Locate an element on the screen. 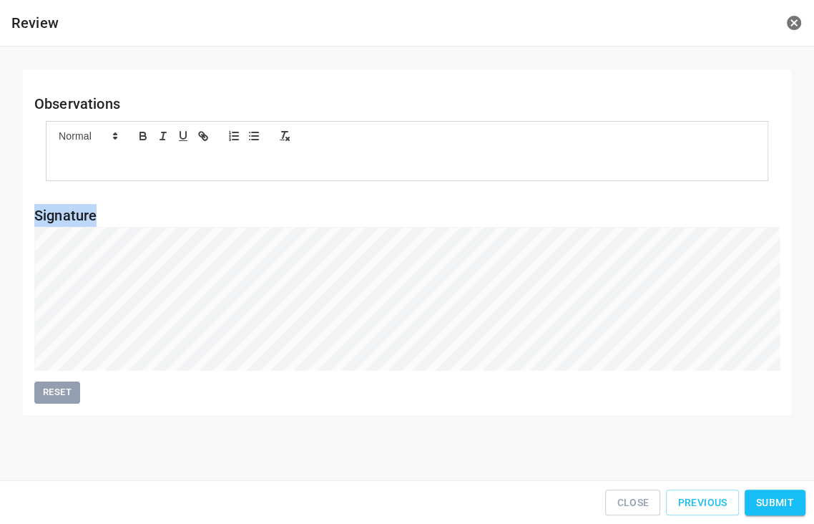 The image size is (814, 524). button: Submit is located at coordinates (775, 502).